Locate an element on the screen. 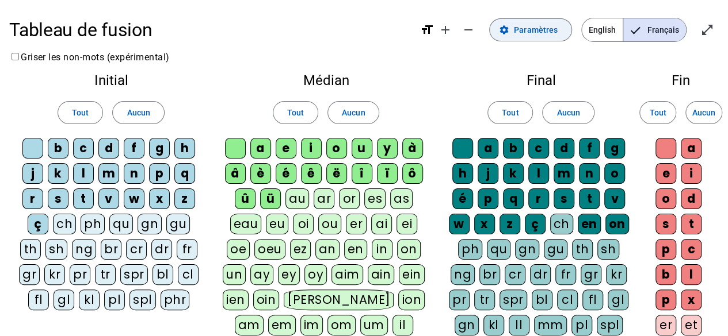  div: et is located at coordinates (691, 326).